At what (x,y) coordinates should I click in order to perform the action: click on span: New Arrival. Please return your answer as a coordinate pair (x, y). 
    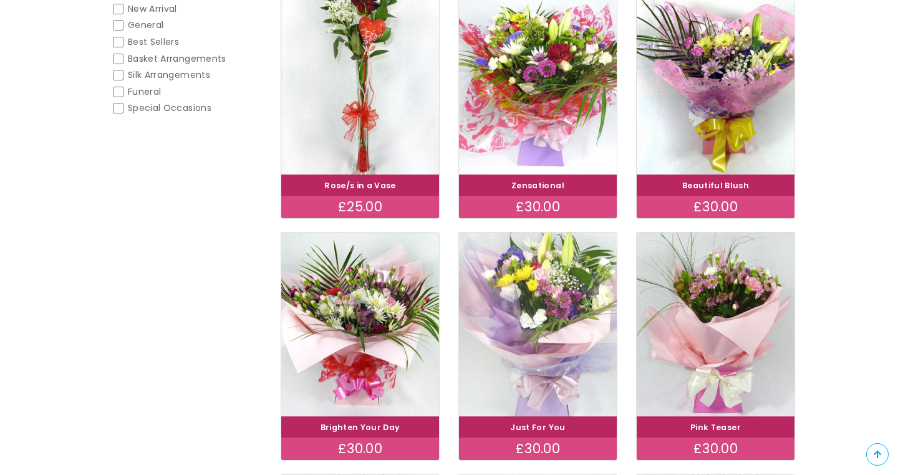
    Looking at the image, I should click on (152, 9).